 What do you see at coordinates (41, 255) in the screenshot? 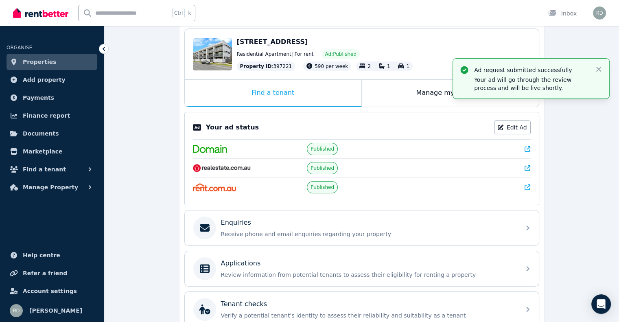
I see `span: Help centre` at bounding box center [41, 255].